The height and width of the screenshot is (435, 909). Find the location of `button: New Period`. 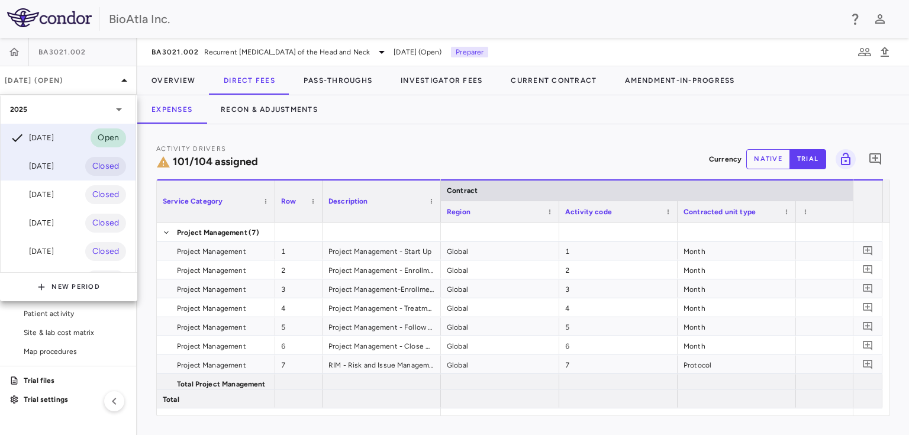

button: New Period is located at coordinates (69, 287).